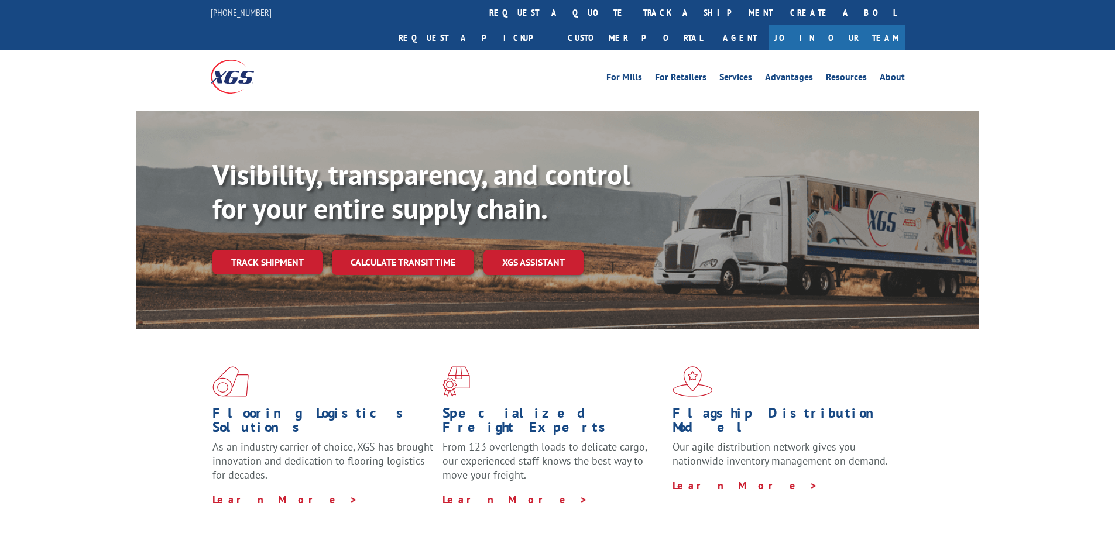 This screenshot has height=533, width=1115. Describe the element at coordinates (736, 79) in the screenshot. I see `a: Services` at that location.